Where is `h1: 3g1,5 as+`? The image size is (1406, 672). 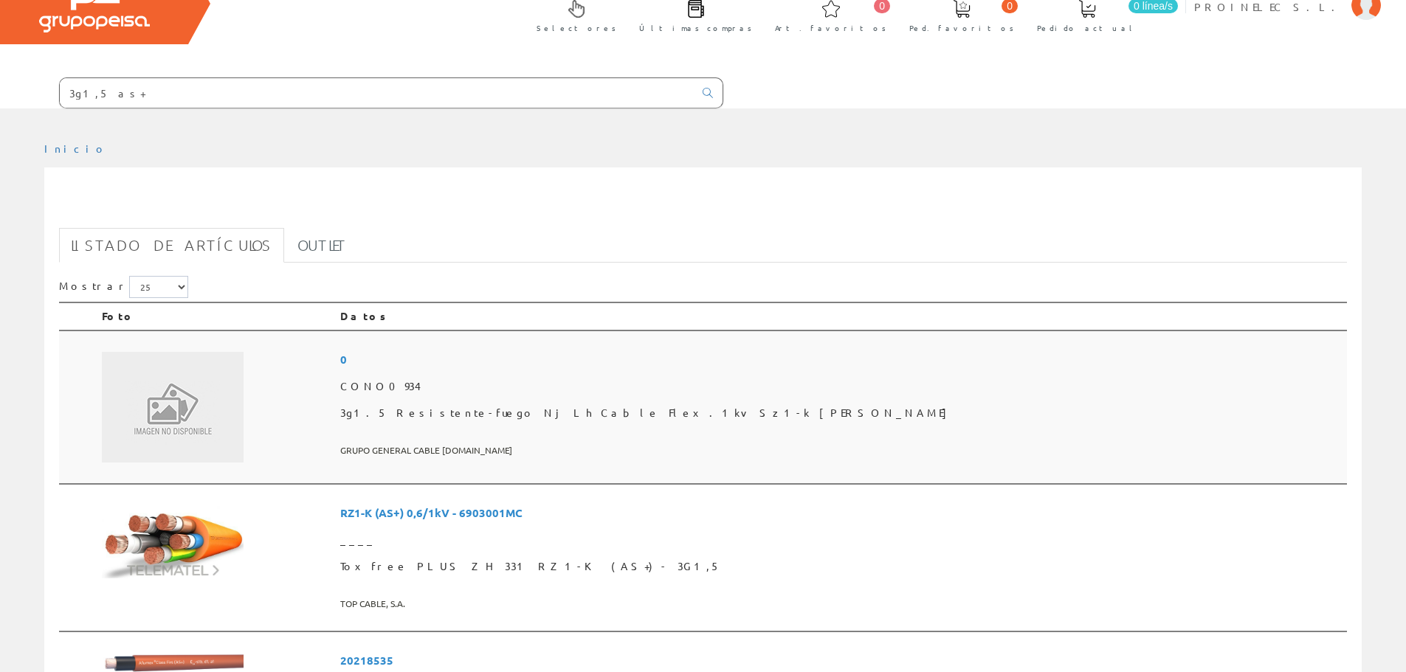 h1: 3g1,5 as+ is located at coordinates (703, 206).